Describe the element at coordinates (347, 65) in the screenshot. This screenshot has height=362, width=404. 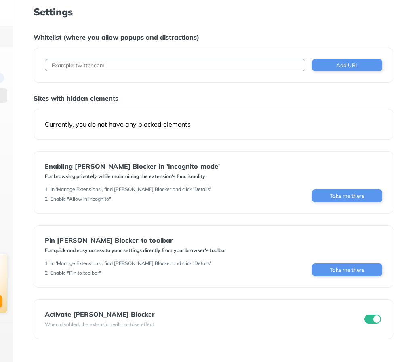
I see `button: Add URL` at that location.